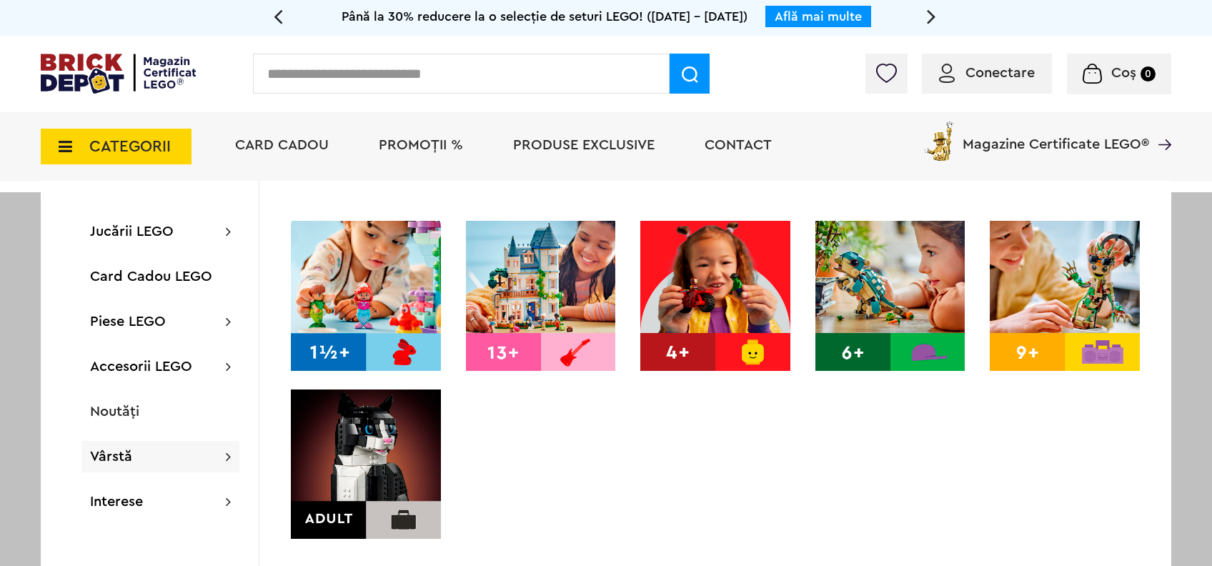 This screenshot has width=1212, height=566. What do you see at coordinates (282, 145) in the screenshot?
I see `a: Card Cadou` at bounding box center [282, 145].